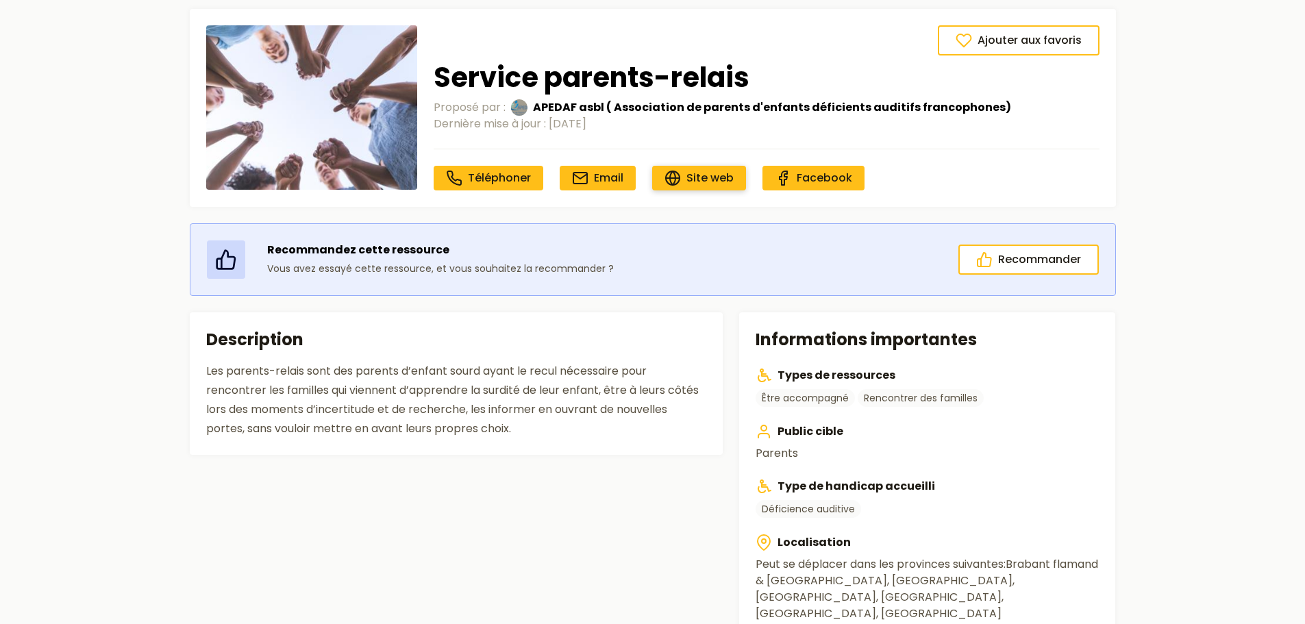 The width and height of the screenshot is (1305, 624). Describe the element at coordinates (1030, 40) in the screenshot. I see `span: Ajouter aux favoris` at that location.